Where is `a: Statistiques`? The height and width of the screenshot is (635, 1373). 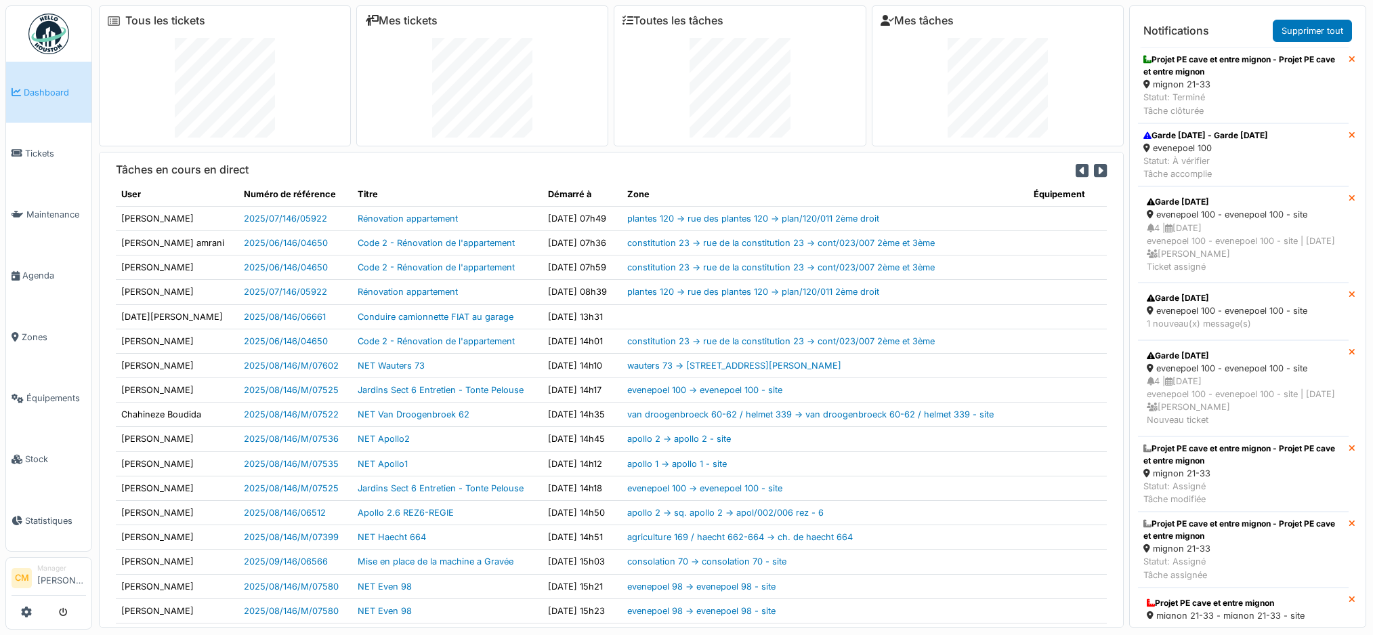
a: Statistiques is located at coordinates (49, 520).